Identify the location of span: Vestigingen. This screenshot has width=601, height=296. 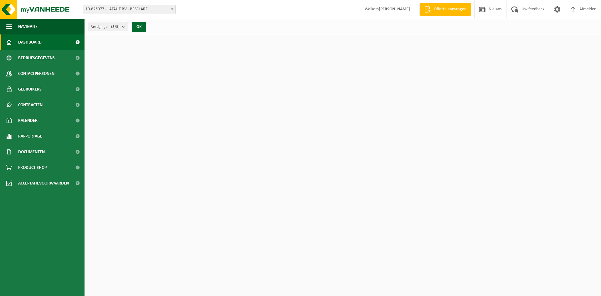
(105, 27).